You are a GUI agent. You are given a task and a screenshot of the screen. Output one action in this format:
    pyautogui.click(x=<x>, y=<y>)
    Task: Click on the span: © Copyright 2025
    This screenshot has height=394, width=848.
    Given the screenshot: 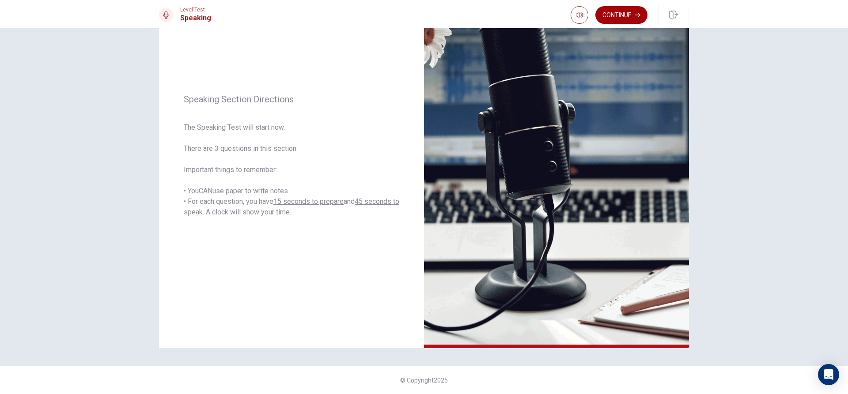 What is the action you would take?
    pyautogui.click(x=424, y=381)
    